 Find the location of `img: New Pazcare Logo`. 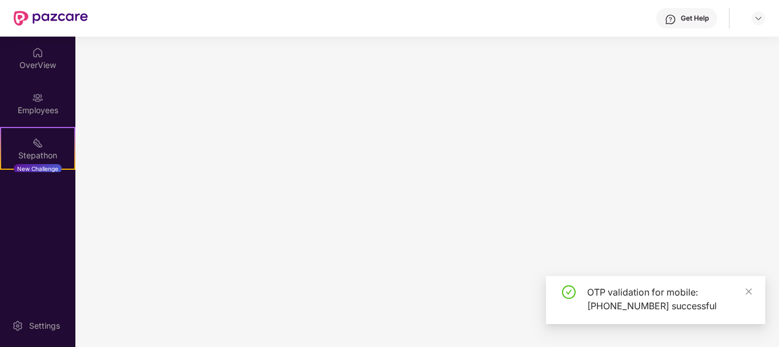

img: New Pazcare Logo is located at coordinates (51, 18).